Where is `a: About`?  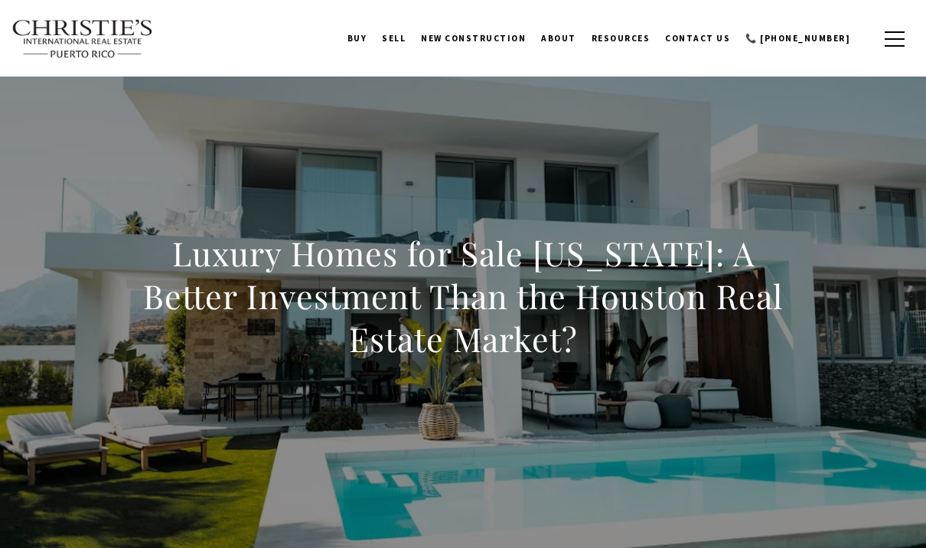 a: About is located at coordinates (559, 38).